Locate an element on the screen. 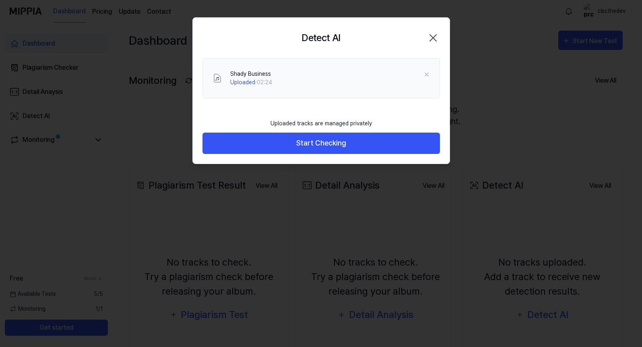  div: · 02:24 is located at coordinates (251, 82).